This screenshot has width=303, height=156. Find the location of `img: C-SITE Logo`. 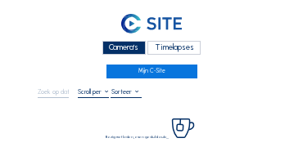

img: C-SITE Logo is located at coordinates (152, 24).